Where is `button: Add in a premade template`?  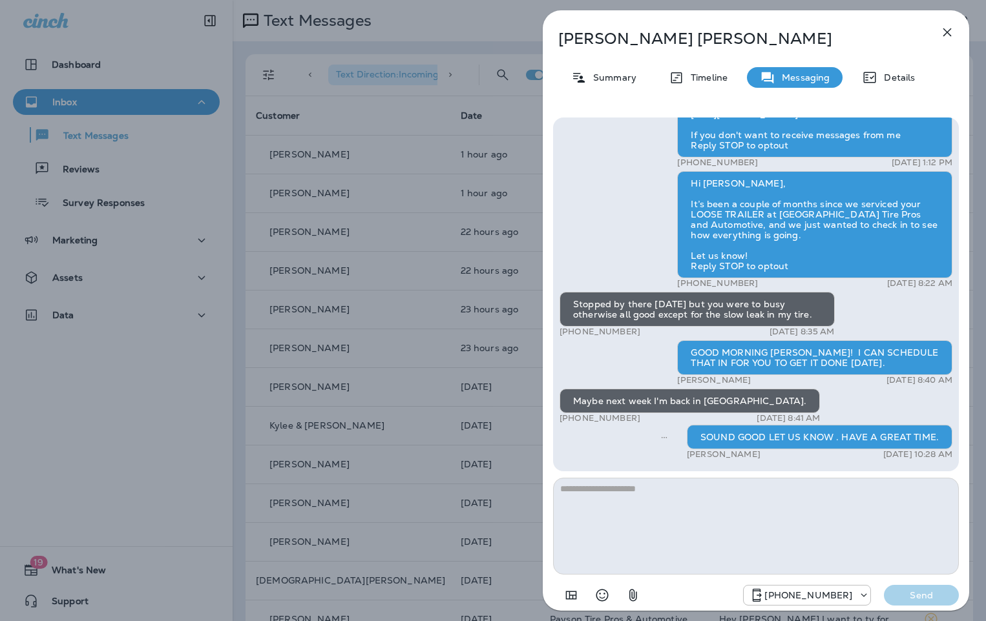
button: Add in a premade template is located at coordinates (571, 595).